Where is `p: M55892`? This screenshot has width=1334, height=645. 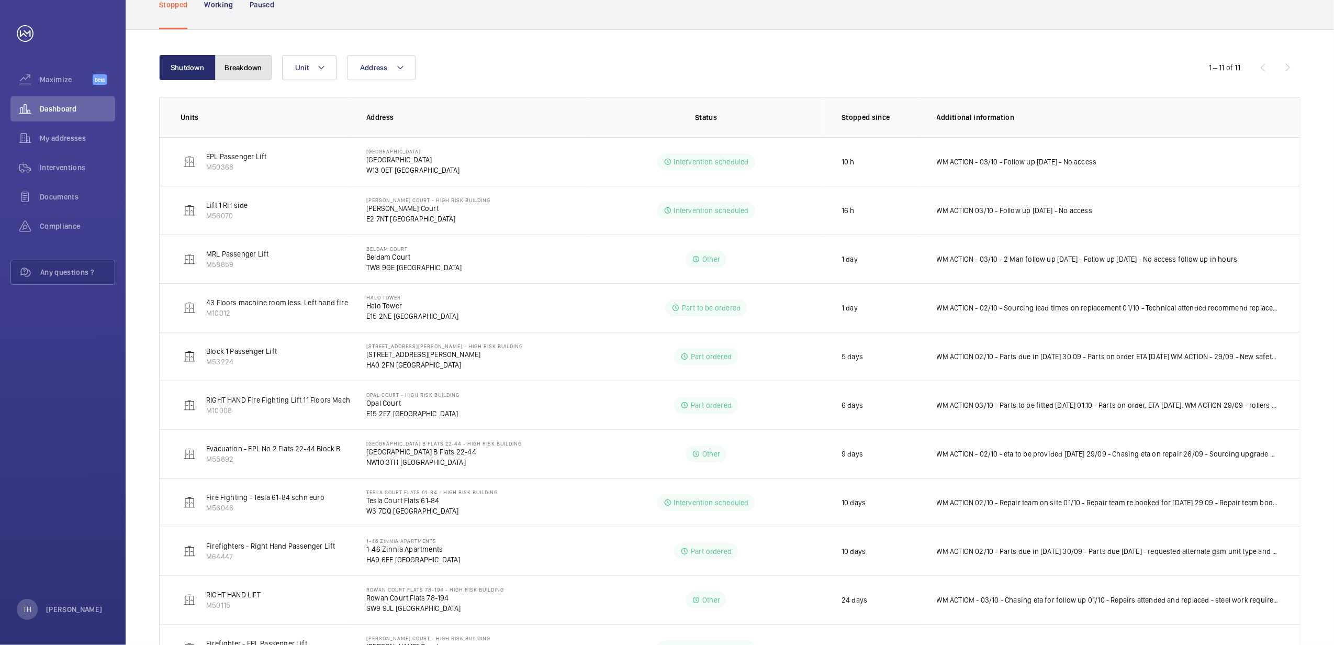 p: M55892 is located at coordinates (273, 459).